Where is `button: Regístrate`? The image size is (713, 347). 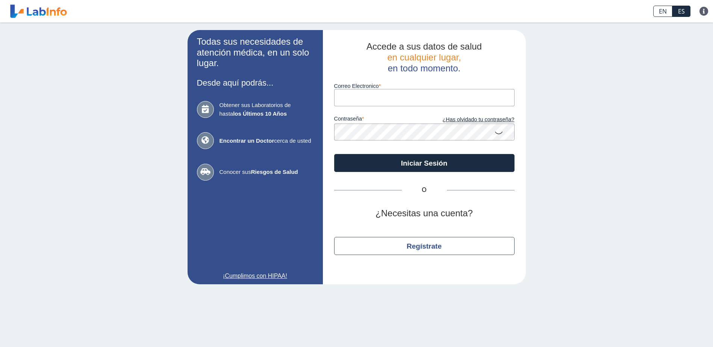
button: Regístrate is located at coordinates (424, 246).